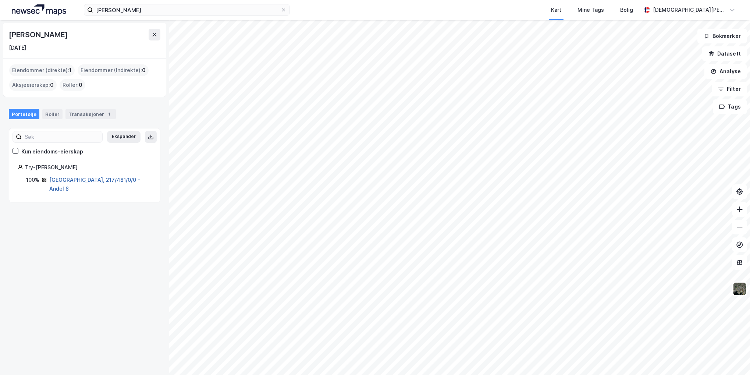 This screenshot has width=750, height=375. Describe the element at coordinates (556, 10) in the screenshot. I see `div: Kart` at that location.